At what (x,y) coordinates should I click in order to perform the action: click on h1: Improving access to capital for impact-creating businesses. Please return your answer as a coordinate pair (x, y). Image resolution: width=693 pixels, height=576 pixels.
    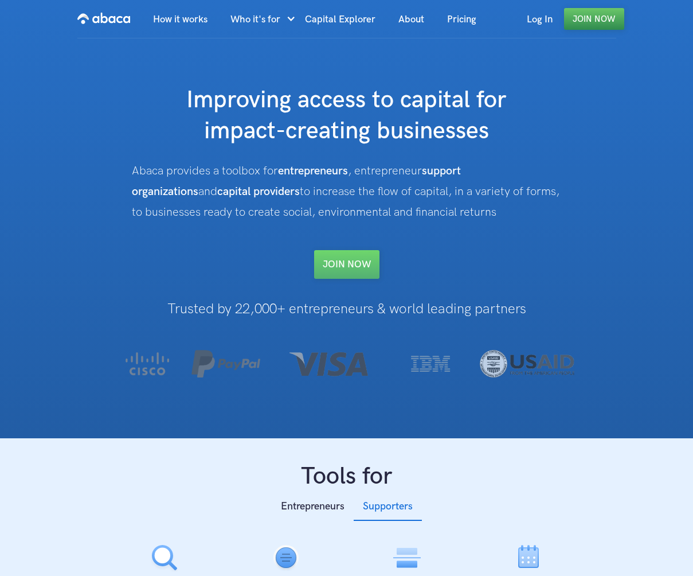
    Looking at the image, I should click on (347, 116).